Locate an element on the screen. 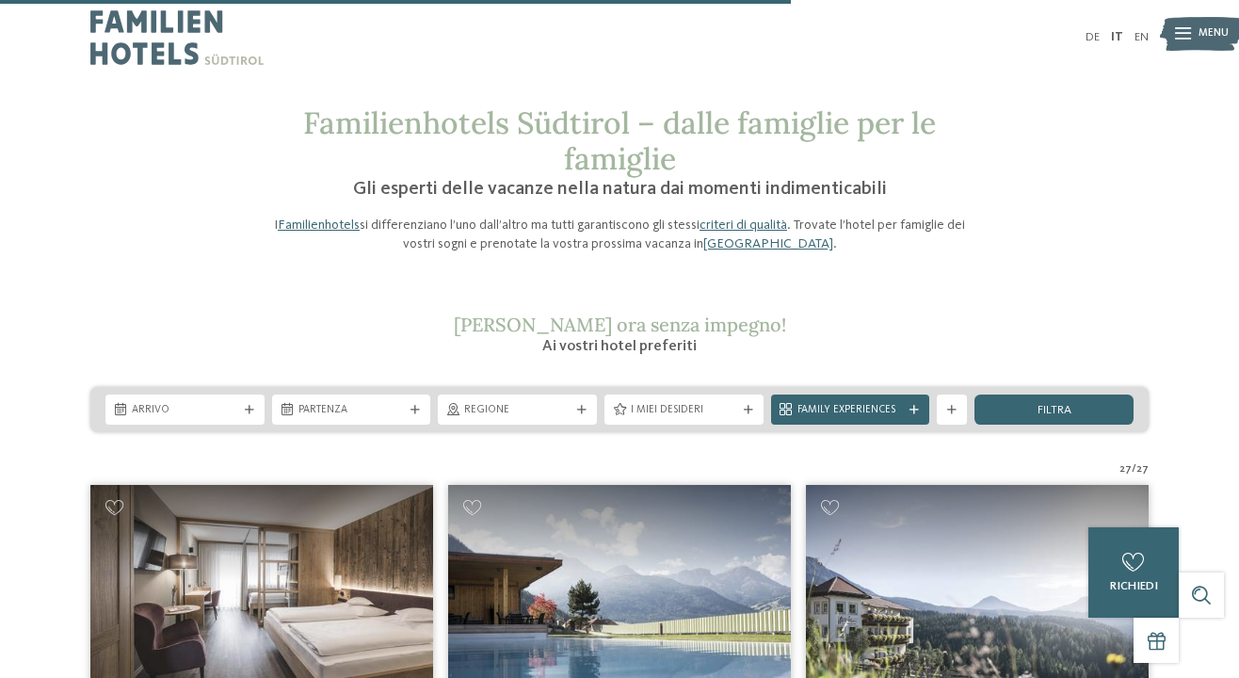 The image size is (1239, 678). span: I miei desideri is located at coordinates (683, 410).